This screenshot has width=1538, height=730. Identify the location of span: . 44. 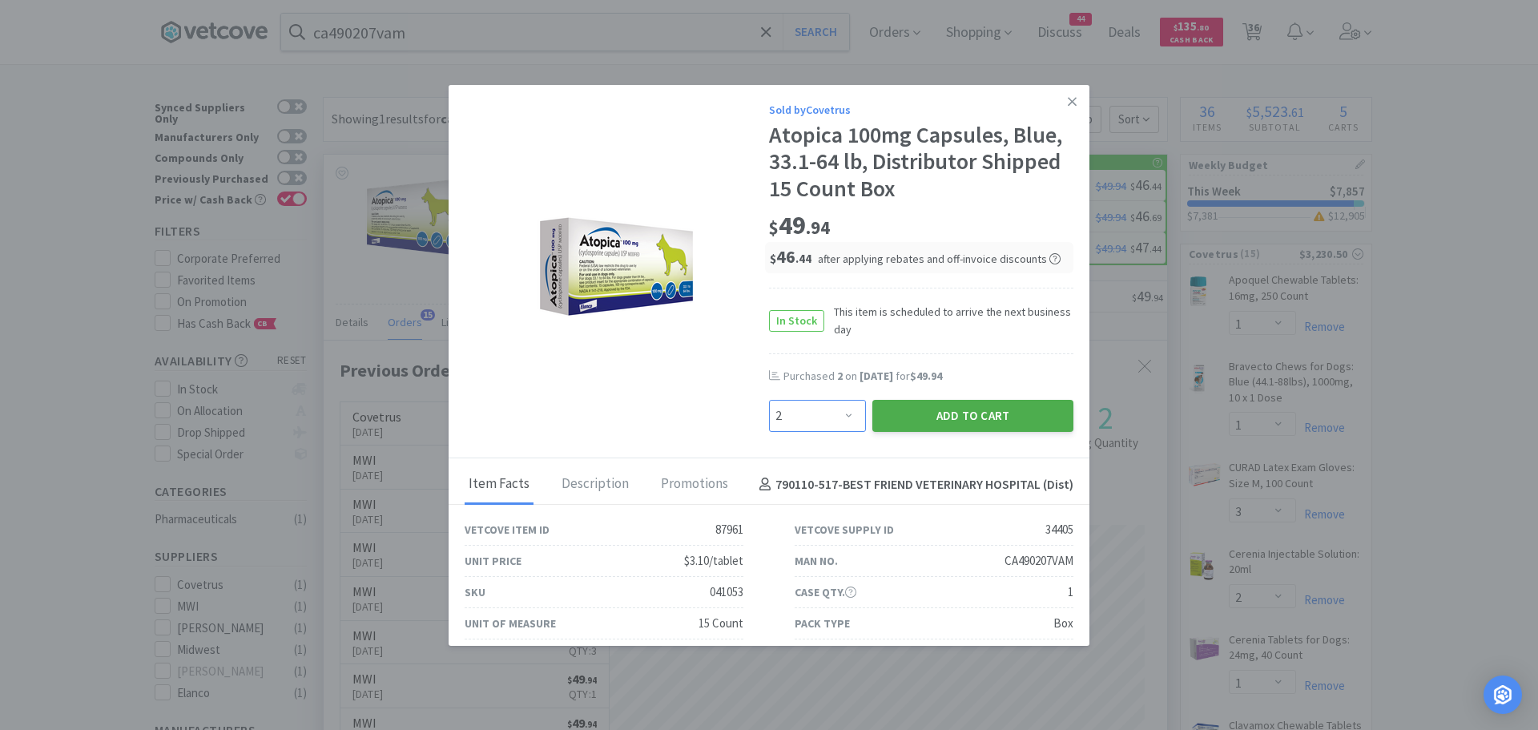
(803, 258).